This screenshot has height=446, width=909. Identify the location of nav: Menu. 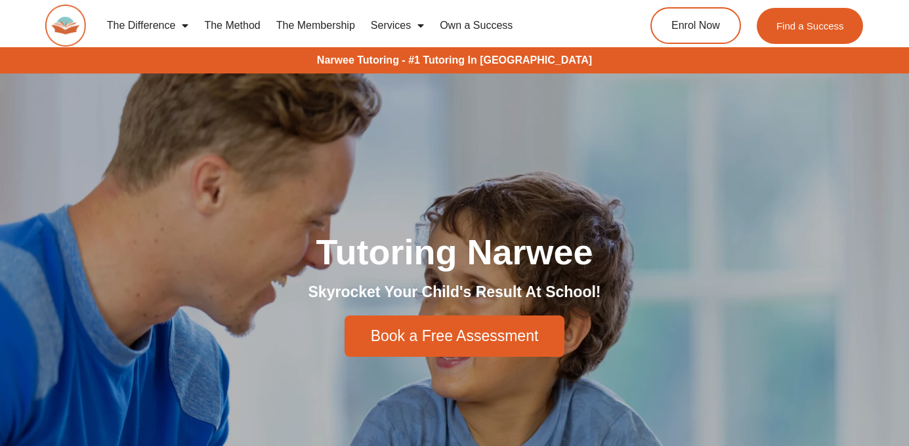
(351, 26).